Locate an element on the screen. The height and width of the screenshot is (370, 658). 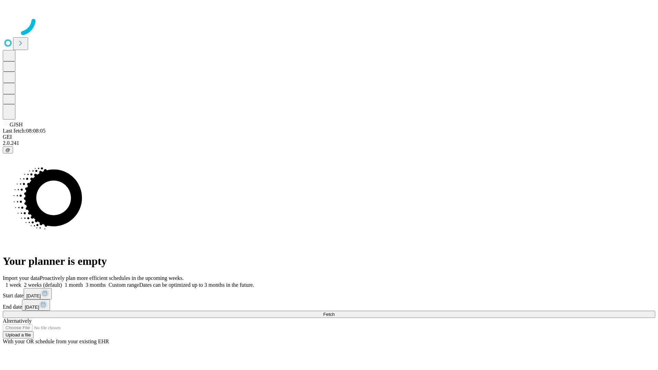
span: With your OR schedule from your existing EHR is located at coordinates (56, 341).